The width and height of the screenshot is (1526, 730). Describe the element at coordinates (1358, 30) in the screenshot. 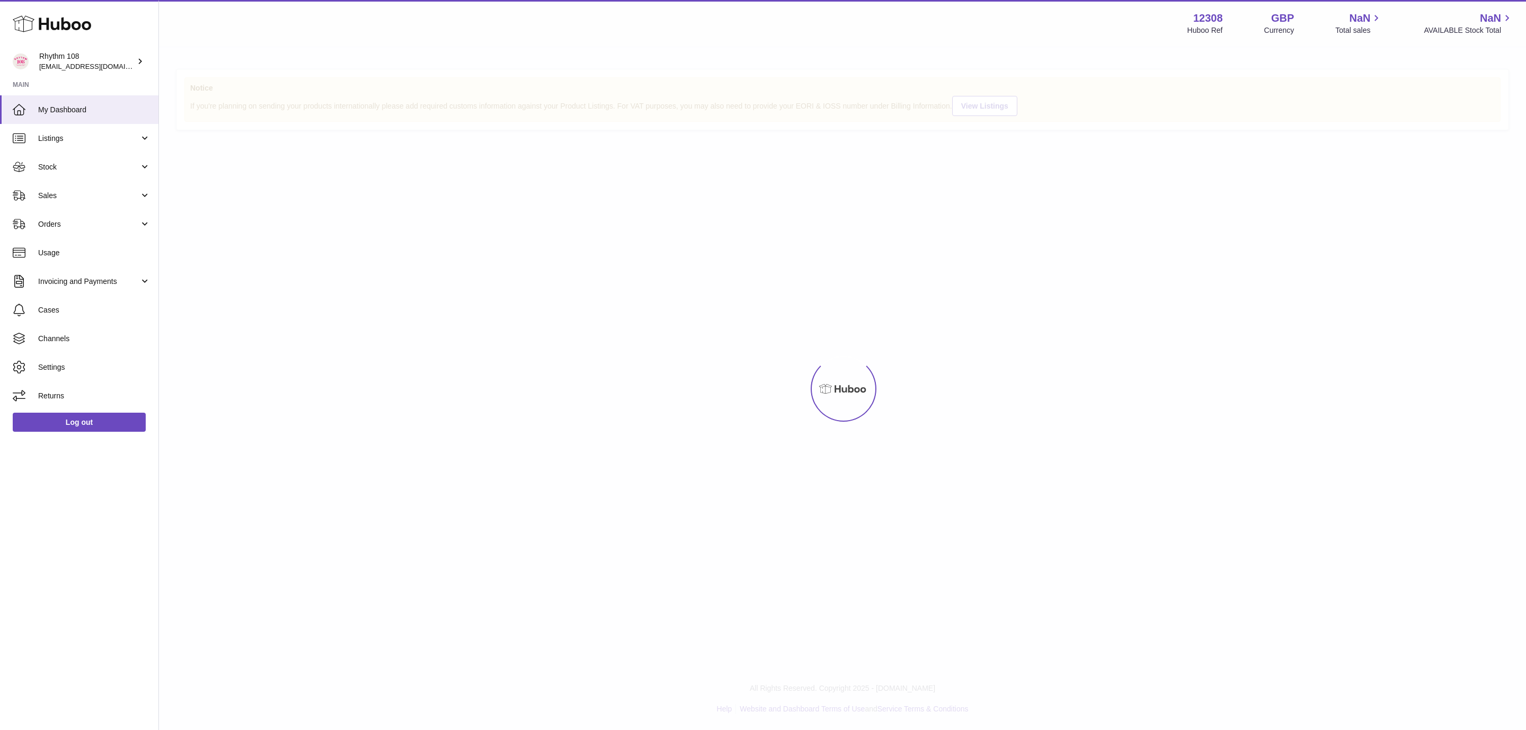

I see `span: Total sales` at that location.